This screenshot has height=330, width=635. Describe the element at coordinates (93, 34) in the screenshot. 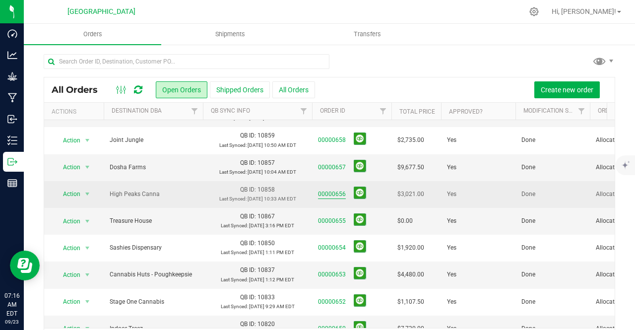

I see `span: Orders` at that location.